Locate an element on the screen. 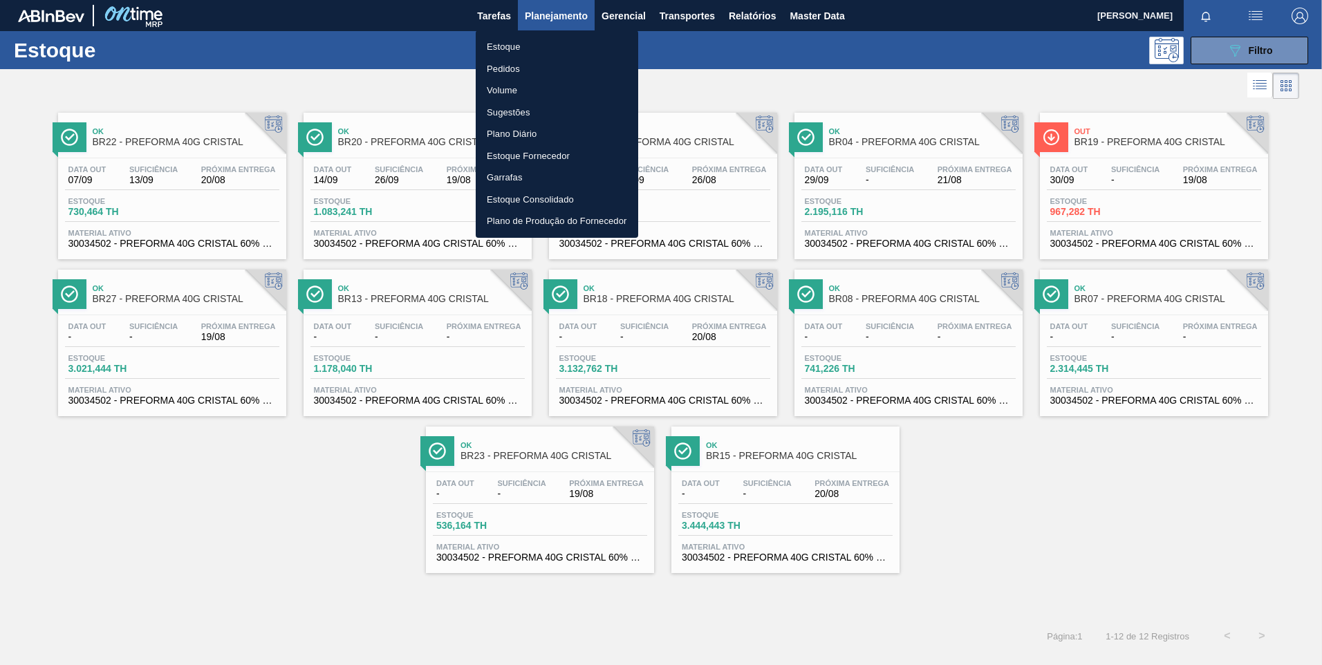  a: Plano Diário is located at coordinates (556, 134).